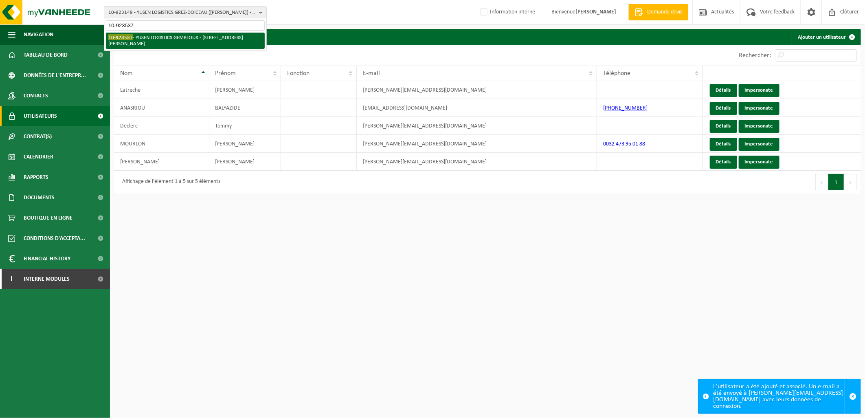  What do you see at coordinates (37, 136) in the screenshot?
I see `span: Contrat(s)` at bounding box center [37, 136].